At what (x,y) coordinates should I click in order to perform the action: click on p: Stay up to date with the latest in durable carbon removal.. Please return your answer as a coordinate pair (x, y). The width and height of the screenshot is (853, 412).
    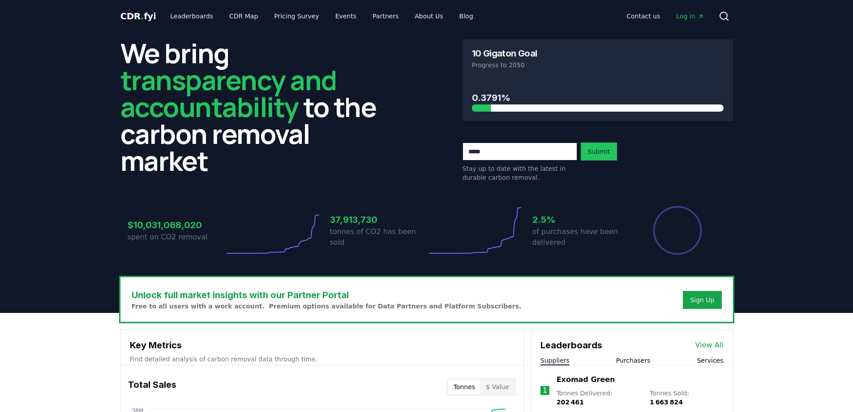
    Looking at the image, I should click on (520, 173).